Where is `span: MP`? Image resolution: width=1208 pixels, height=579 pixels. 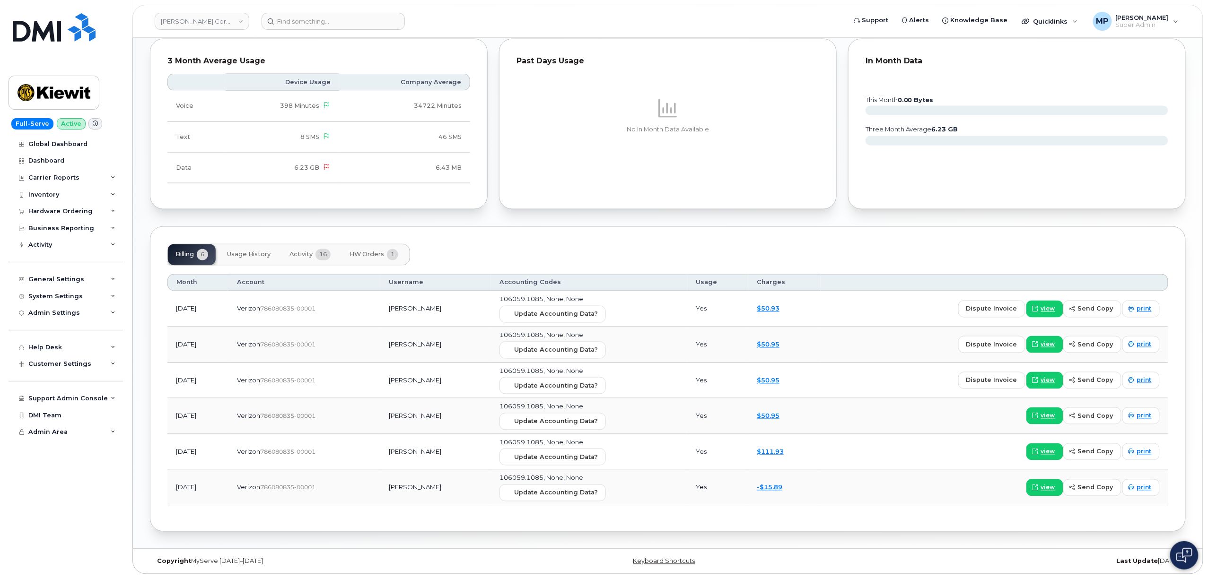 span: MP is located at coordinates (1102, 21).